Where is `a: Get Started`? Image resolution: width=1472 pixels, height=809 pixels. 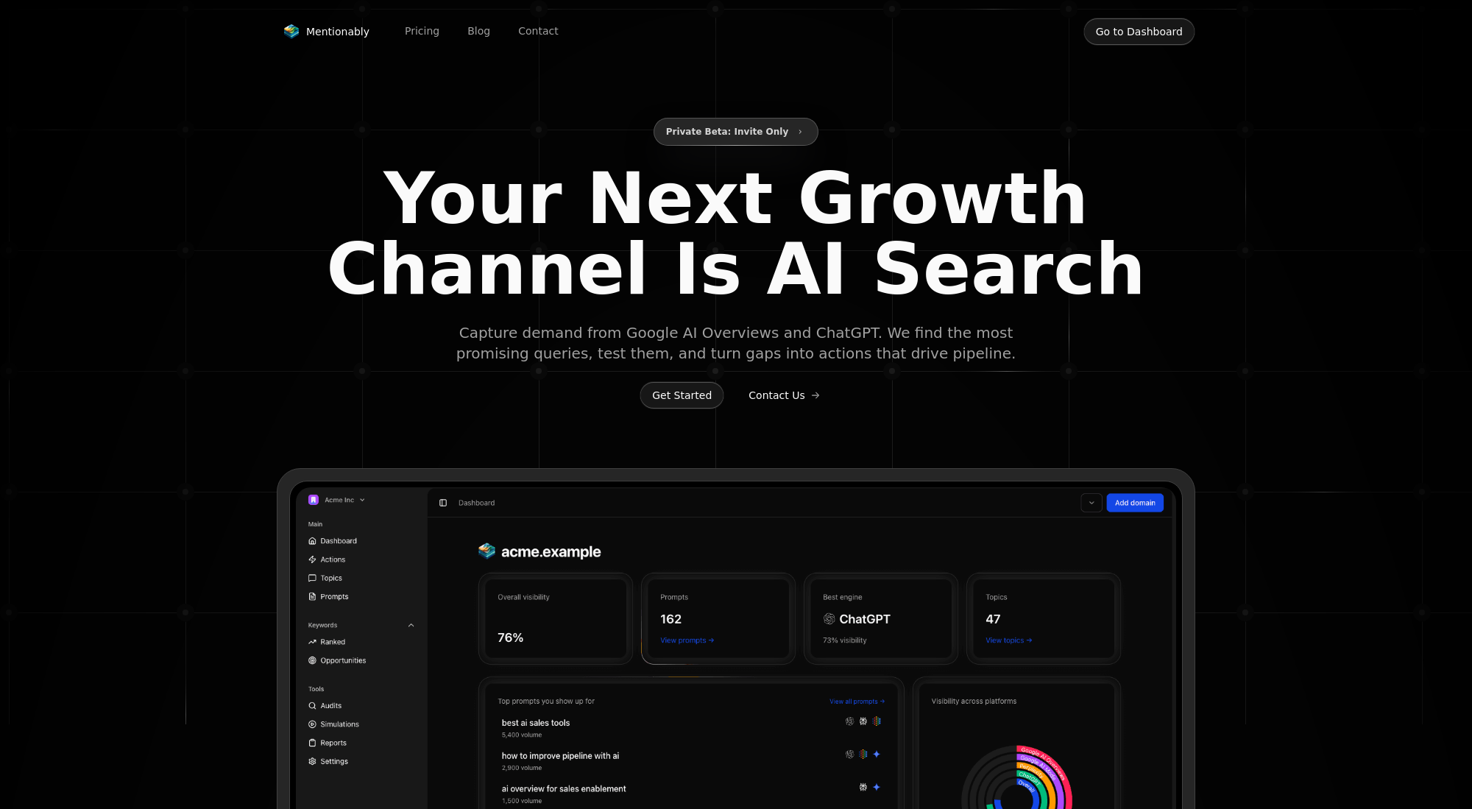
a: Get Started is located at coordinates (682, 395).